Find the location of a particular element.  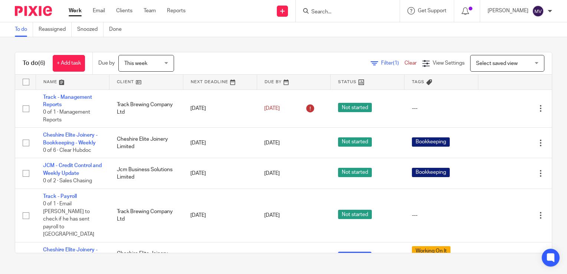

a: Email is located at coordinates (99, 11).